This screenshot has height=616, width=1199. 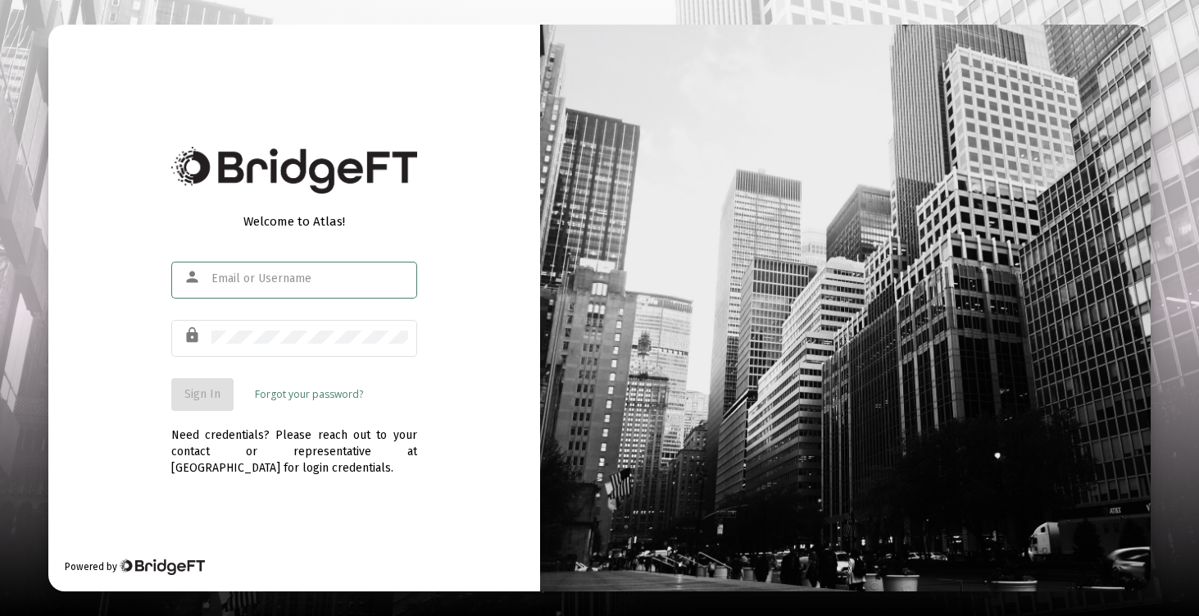 What do you see at coordinates (193, 277) in the screenshot?
I see `mat-icon: person` at bounding box center [193, 277].